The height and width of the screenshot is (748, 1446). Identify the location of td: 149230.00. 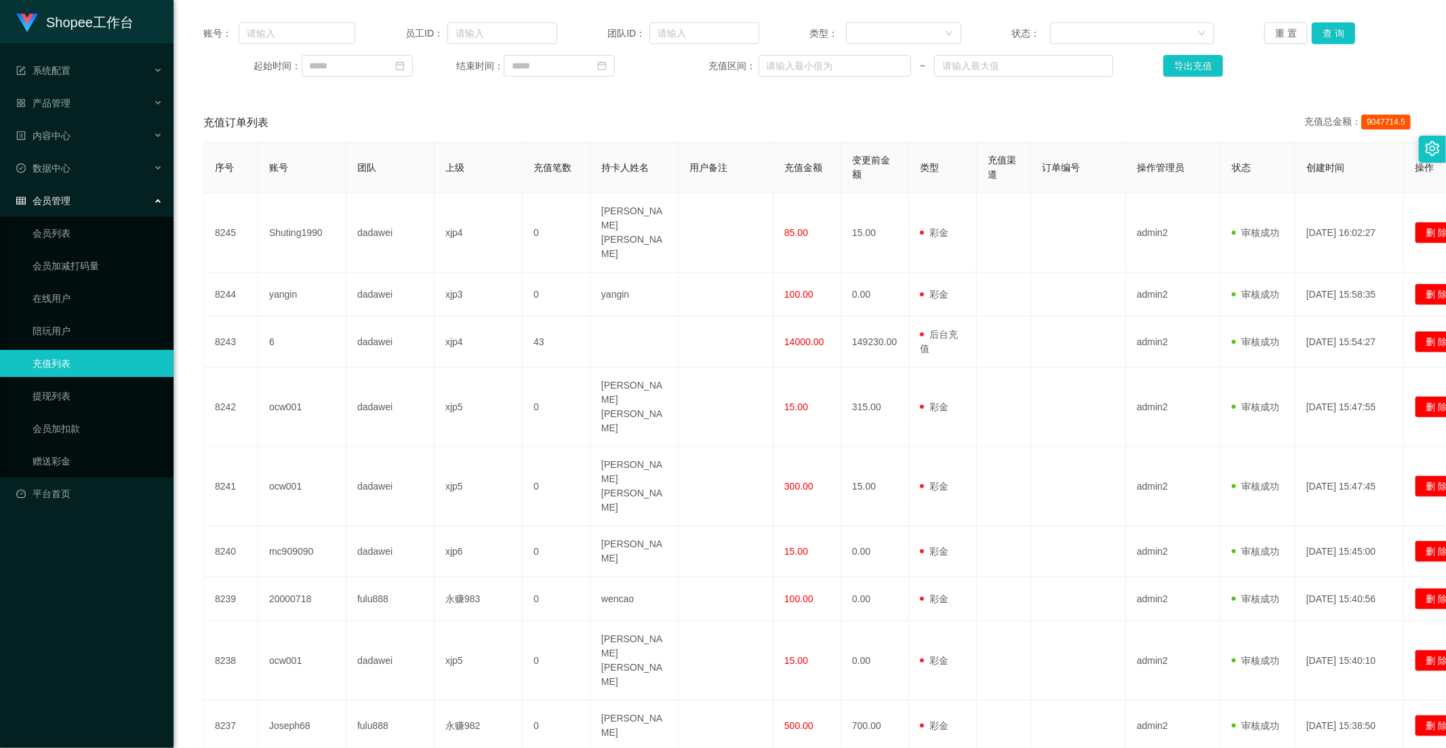
(875, 342).